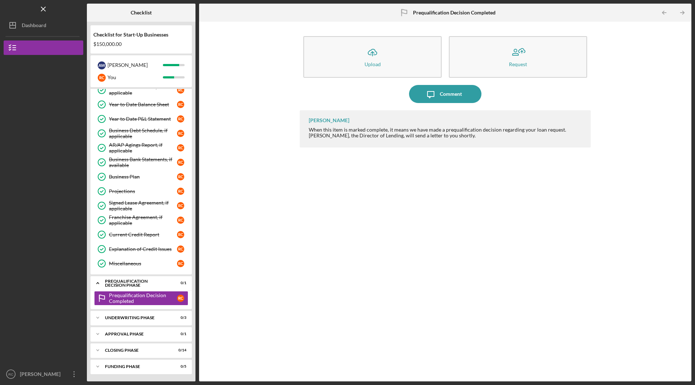  Describe the element at coordinates (445, 94) in the screenshot. I see `button: Comment` at that location.